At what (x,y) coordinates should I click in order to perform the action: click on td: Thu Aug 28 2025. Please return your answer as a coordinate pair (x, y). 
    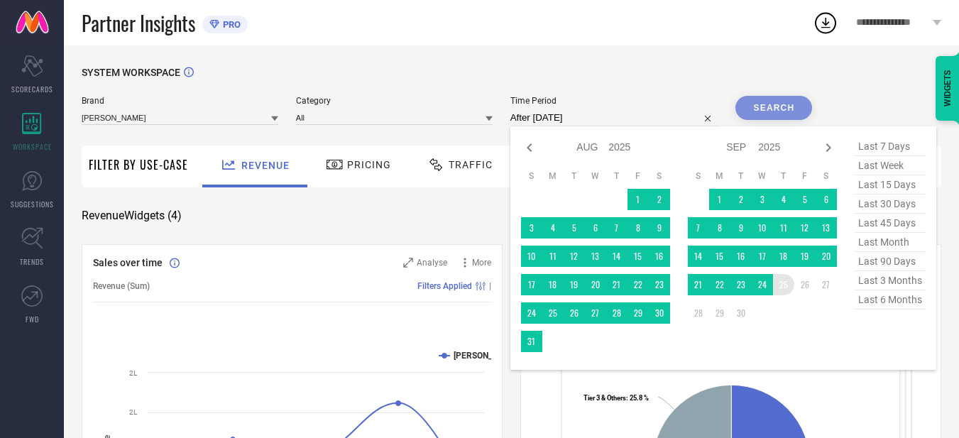
    Looking at the image, I should click on (617, 313).